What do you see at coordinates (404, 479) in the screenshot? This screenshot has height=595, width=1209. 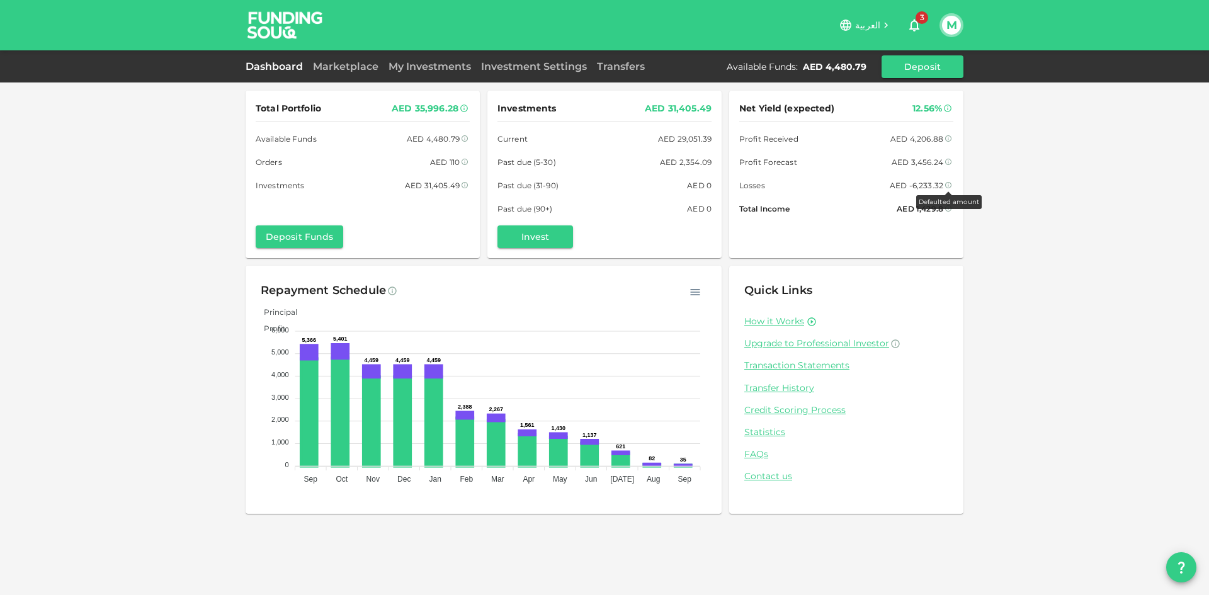 I see `tspan: Dec` at bounding box center [404, 479].